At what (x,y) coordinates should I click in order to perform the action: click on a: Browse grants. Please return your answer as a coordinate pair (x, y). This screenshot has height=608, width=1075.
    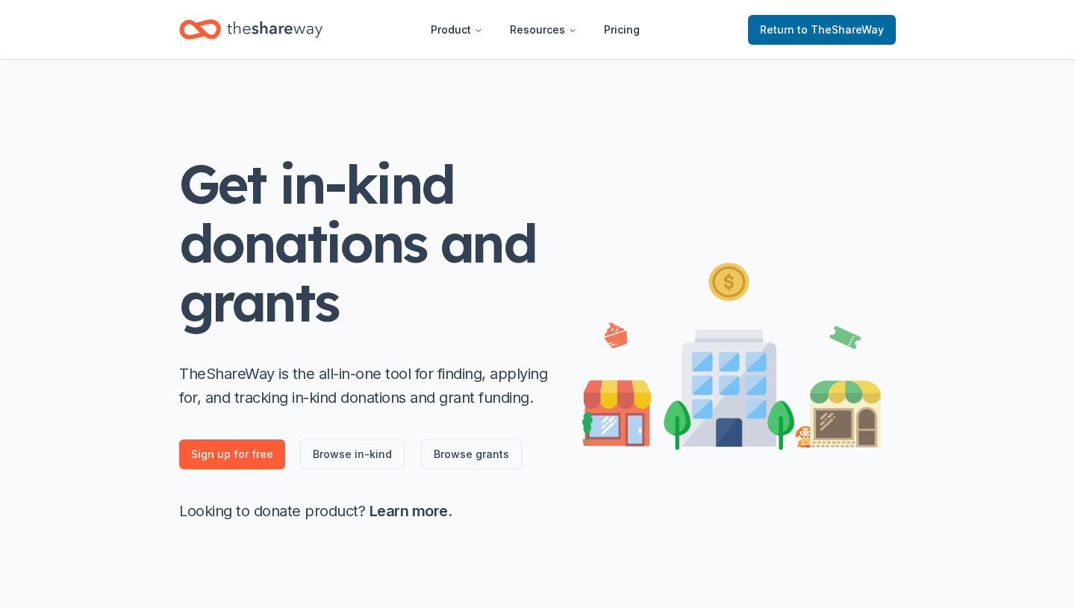
    Looking at the image, I should click on (471, 455).